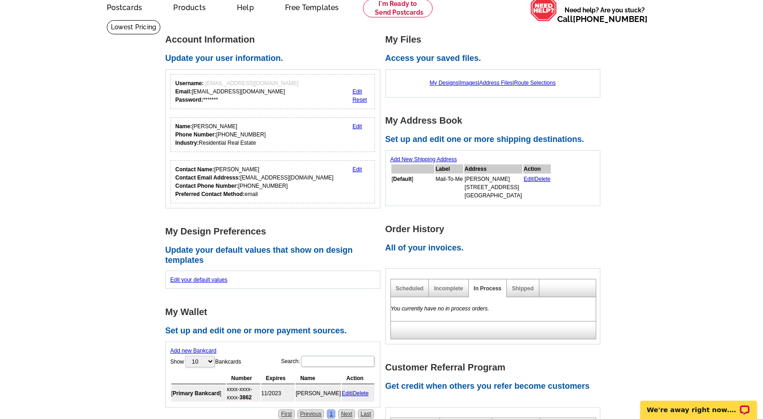  Describe the element at coordinates (522, 289) in the screenshot. I see `a: Shipped` at that location.